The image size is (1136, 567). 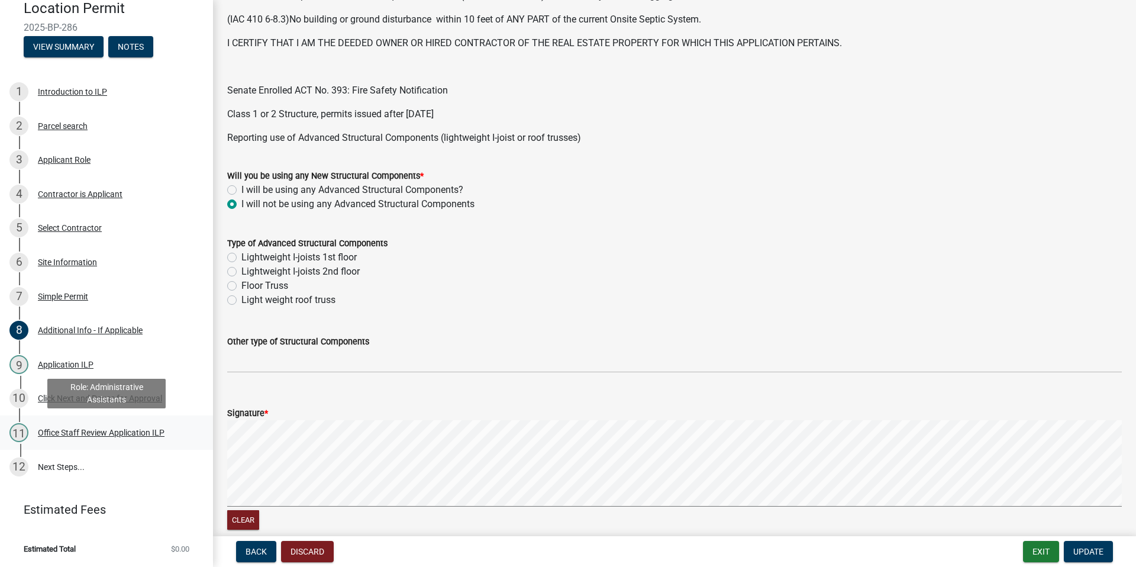 I want to click on div: Additional Info - If Applicable, so click(x=90, y=330).